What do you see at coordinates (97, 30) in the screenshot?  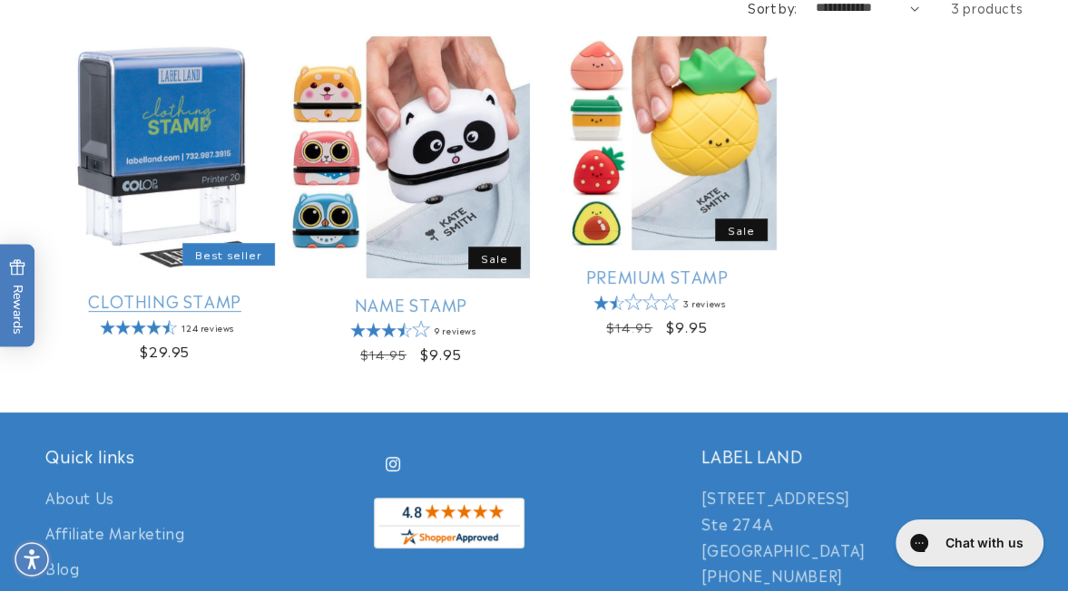 I see `h1: Chat with us` at bounding box center [97, 30].